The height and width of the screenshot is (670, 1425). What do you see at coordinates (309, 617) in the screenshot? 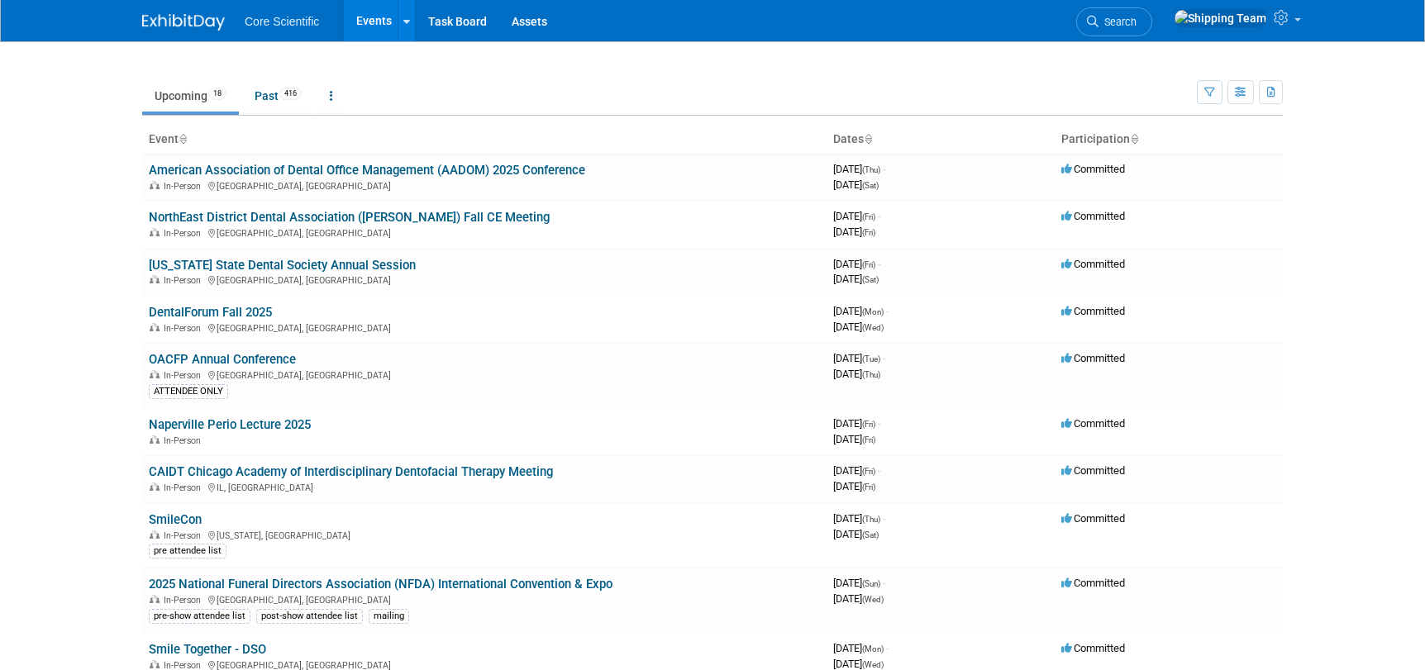
I see `div: post-show attendee list` at bounding box center [309, 617].